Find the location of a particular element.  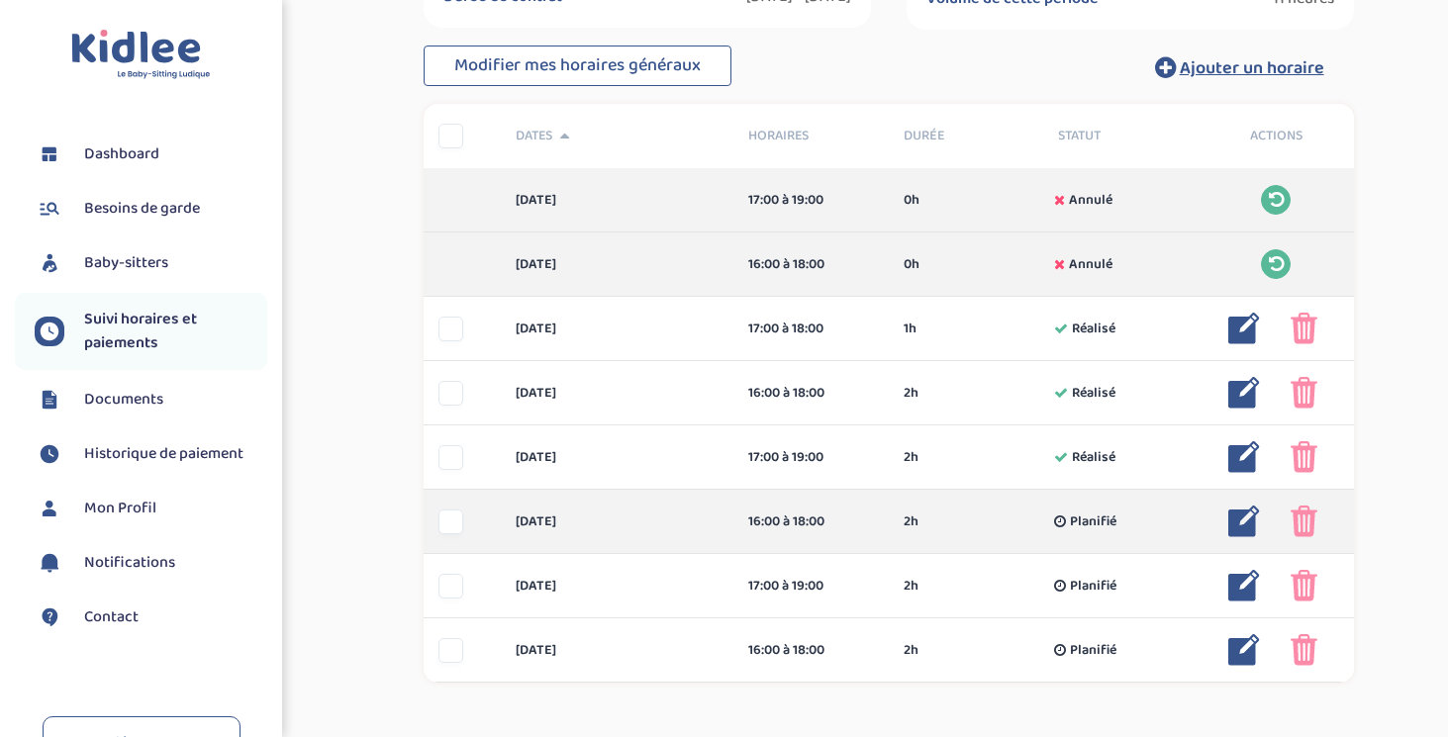

img: dashboard.svg is located at coordinates (49, 154).